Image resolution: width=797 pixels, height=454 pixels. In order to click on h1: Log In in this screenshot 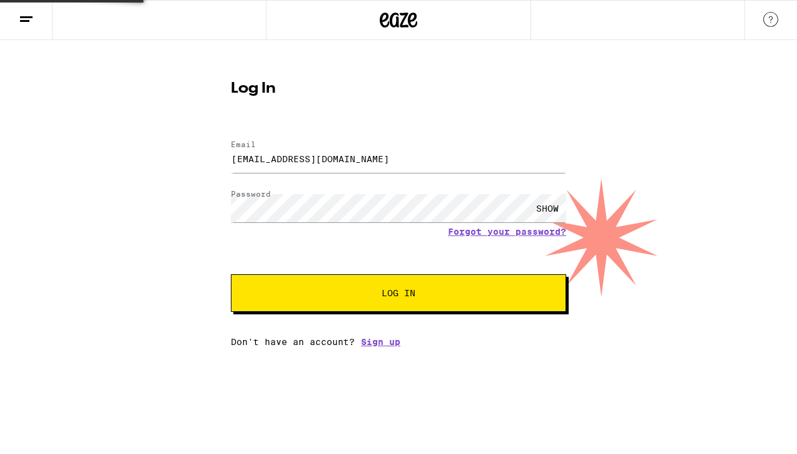, I will do `click(399, 89)`.